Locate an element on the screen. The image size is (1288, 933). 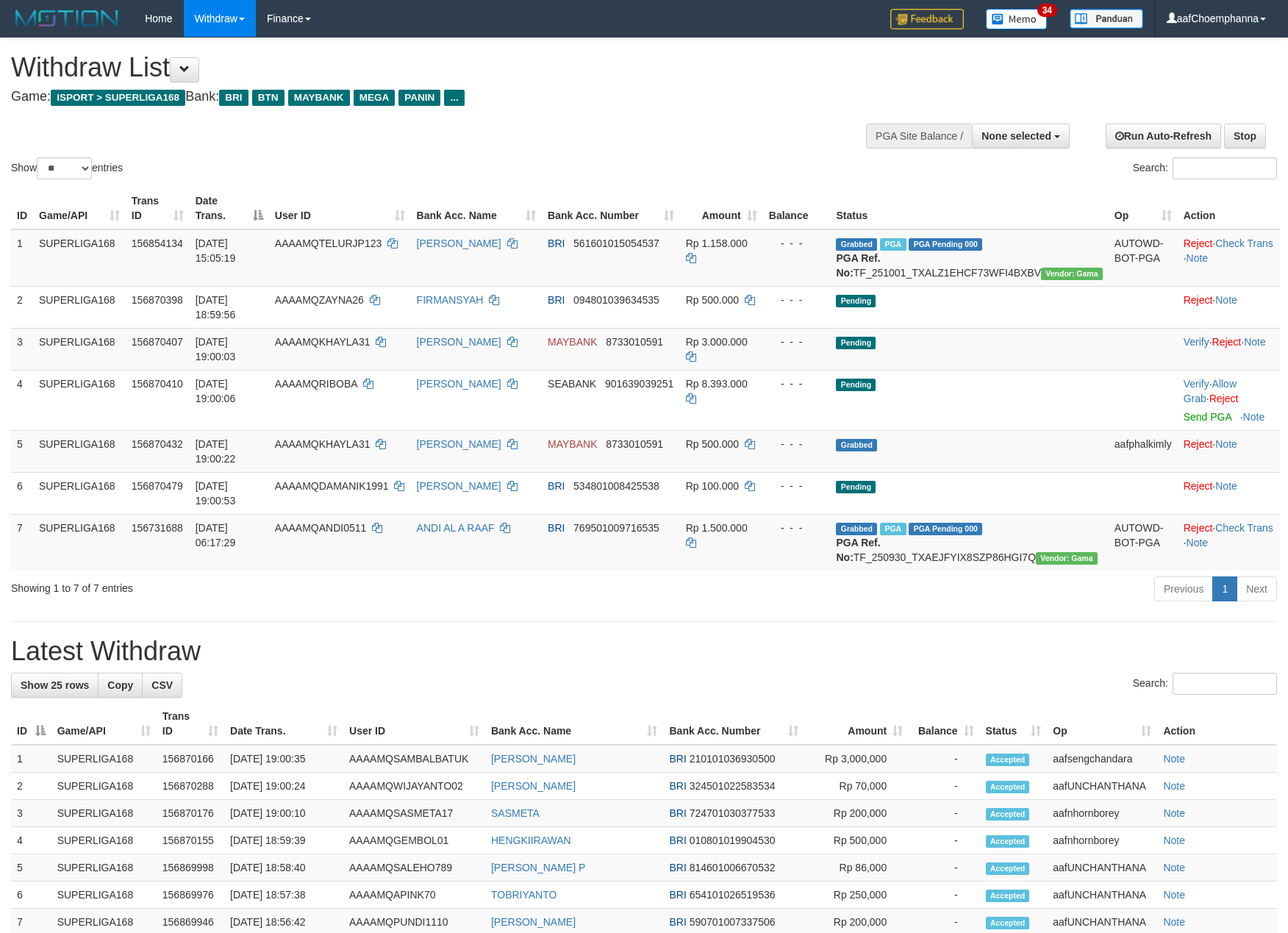
td: Rp 70,000 is located at coordinates (856, 785).